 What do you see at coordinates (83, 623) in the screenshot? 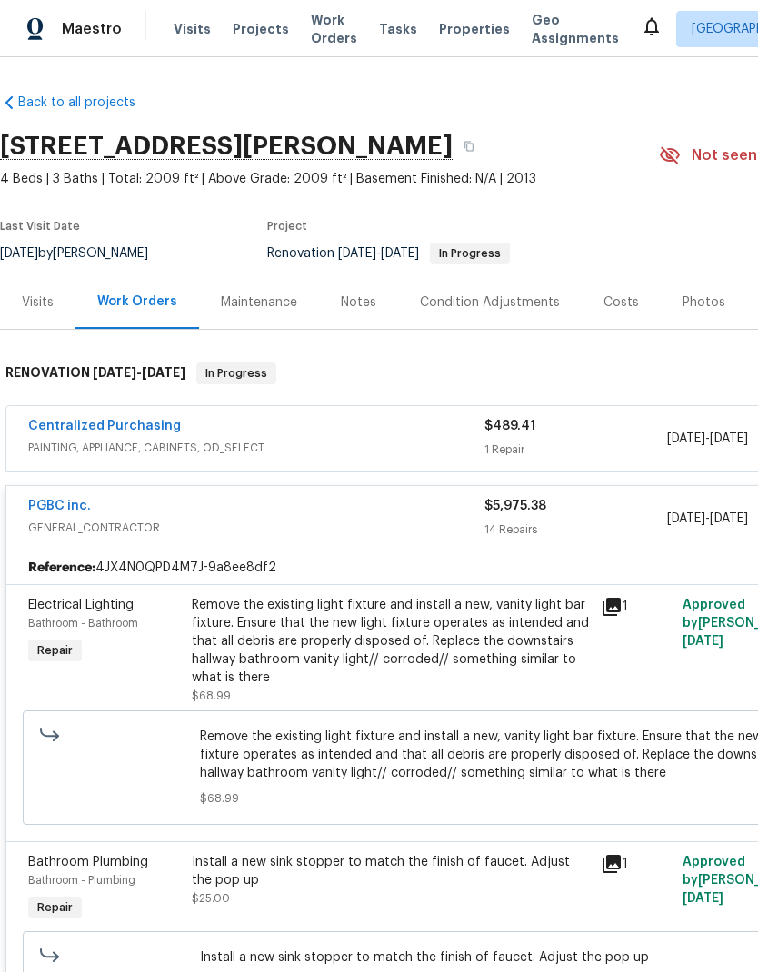
I see `span: Bathroom - Bathroom` at bounding box center [83, 623].